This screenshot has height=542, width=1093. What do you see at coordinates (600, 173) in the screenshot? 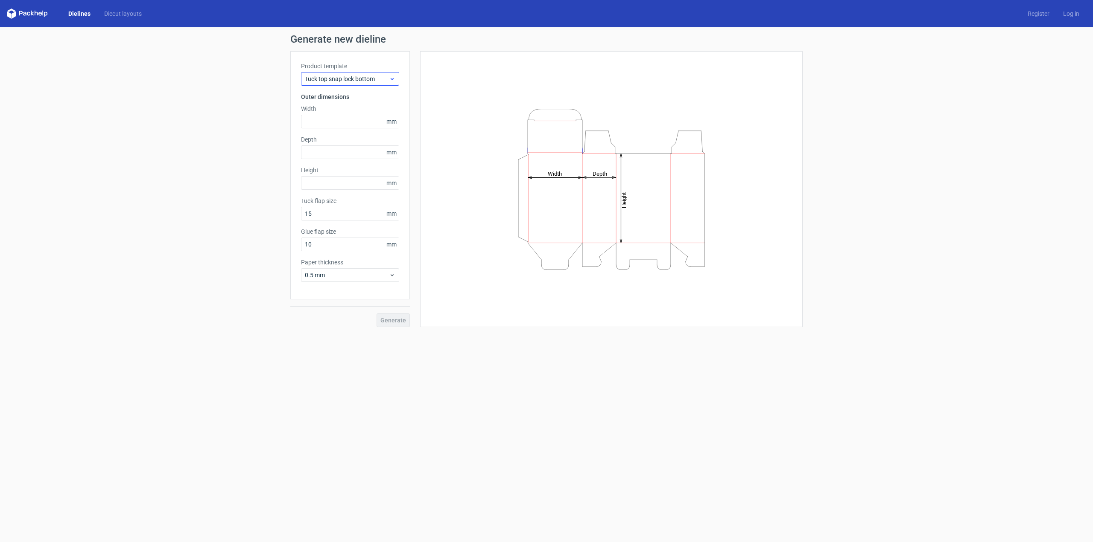
I see `tspan: Depth` at bounding box center [600, 173].